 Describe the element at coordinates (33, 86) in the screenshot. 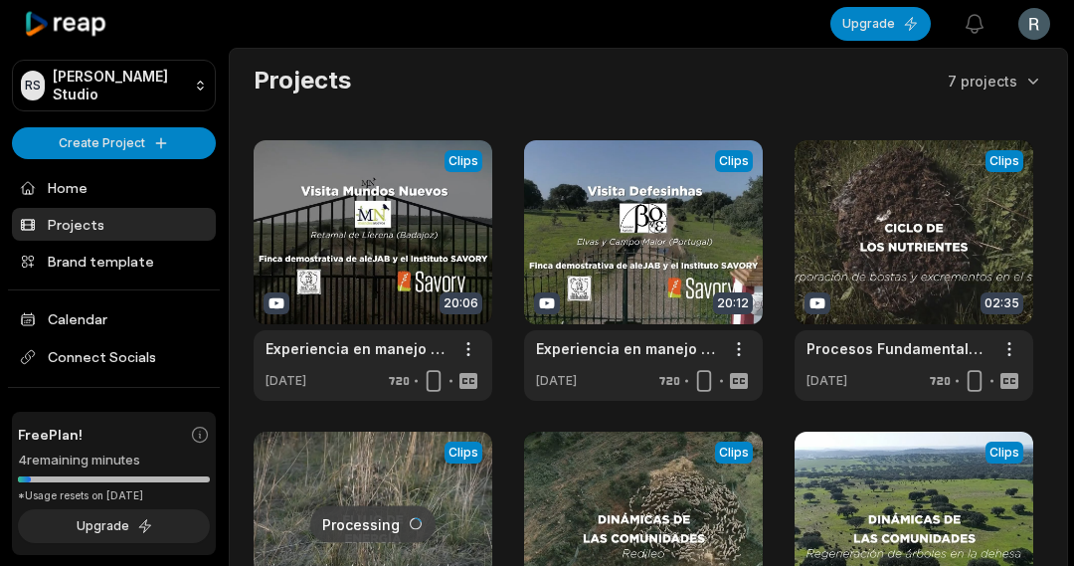

I see `div: RS` at that location.